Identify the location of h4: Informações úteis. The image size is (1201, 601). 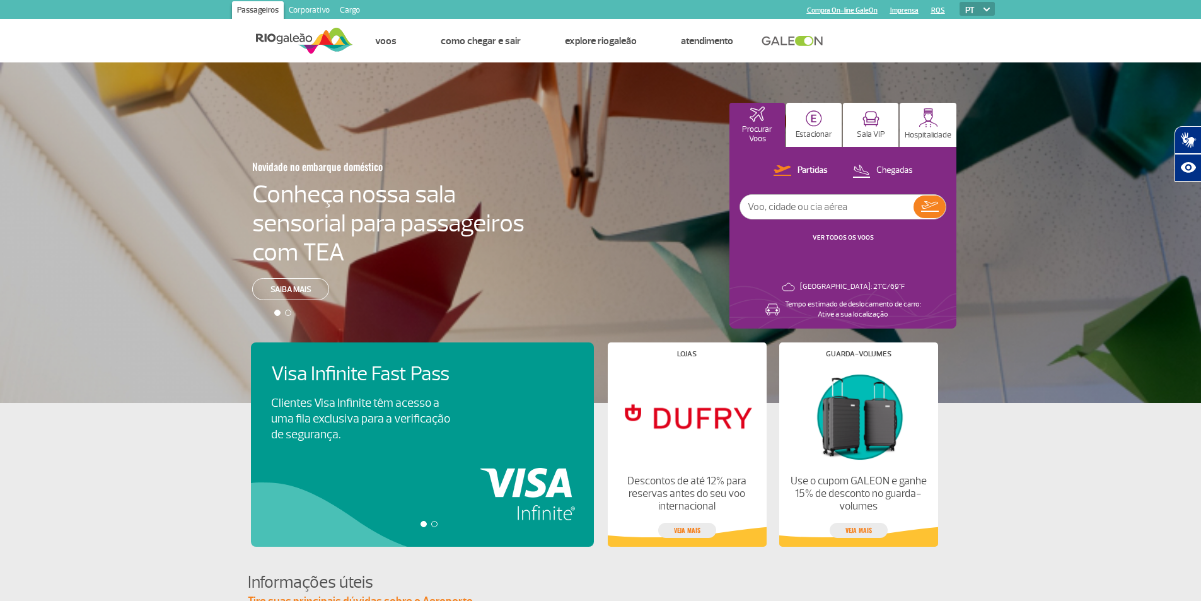
(601, 582).